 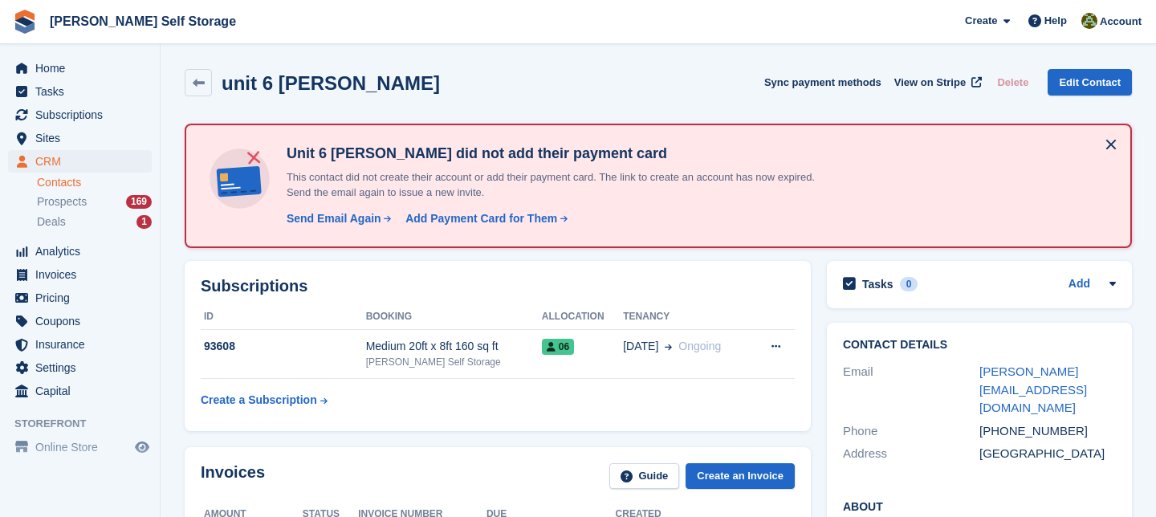 What do you see at coordinates (83, 391) in the screenshot?
I see `span: Capital` at bounding box center [83, 391].